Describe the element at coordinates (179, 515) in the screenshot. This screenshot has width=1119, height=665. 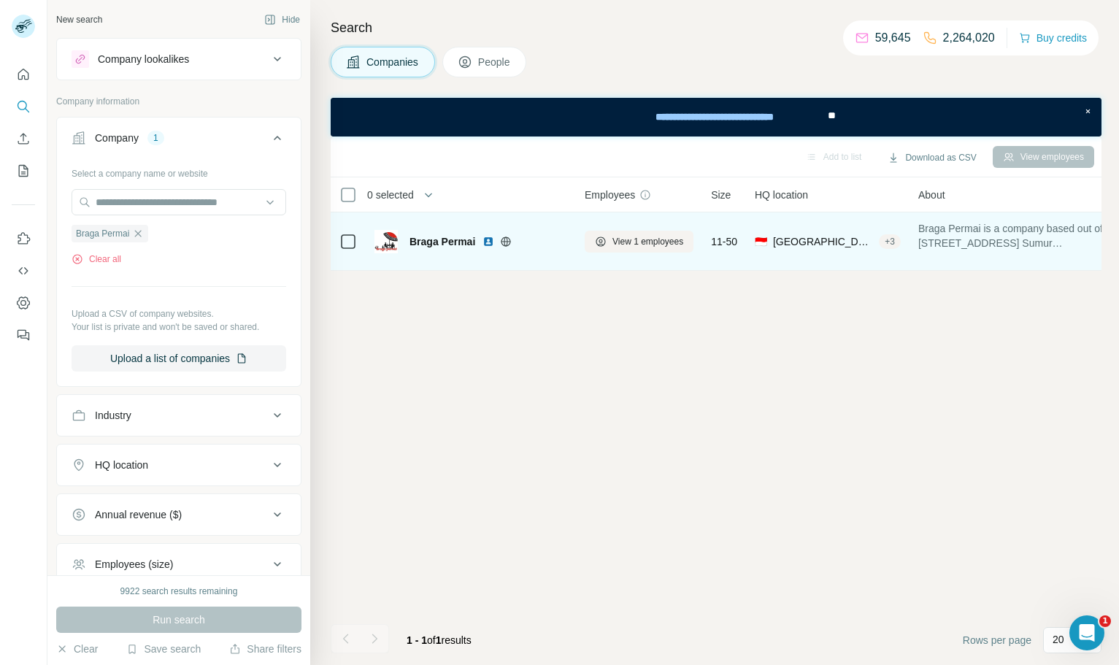
I see `button: Annual revenue ($)` at that location.